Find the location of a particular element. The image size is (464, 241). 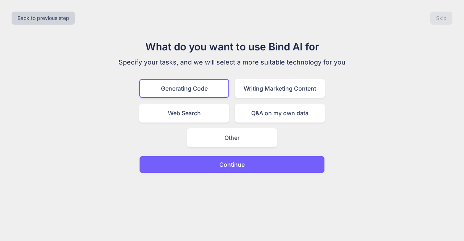

p: Specify your tasks, and we will select a more suitable technology for you is located at coordinates (232, 62).